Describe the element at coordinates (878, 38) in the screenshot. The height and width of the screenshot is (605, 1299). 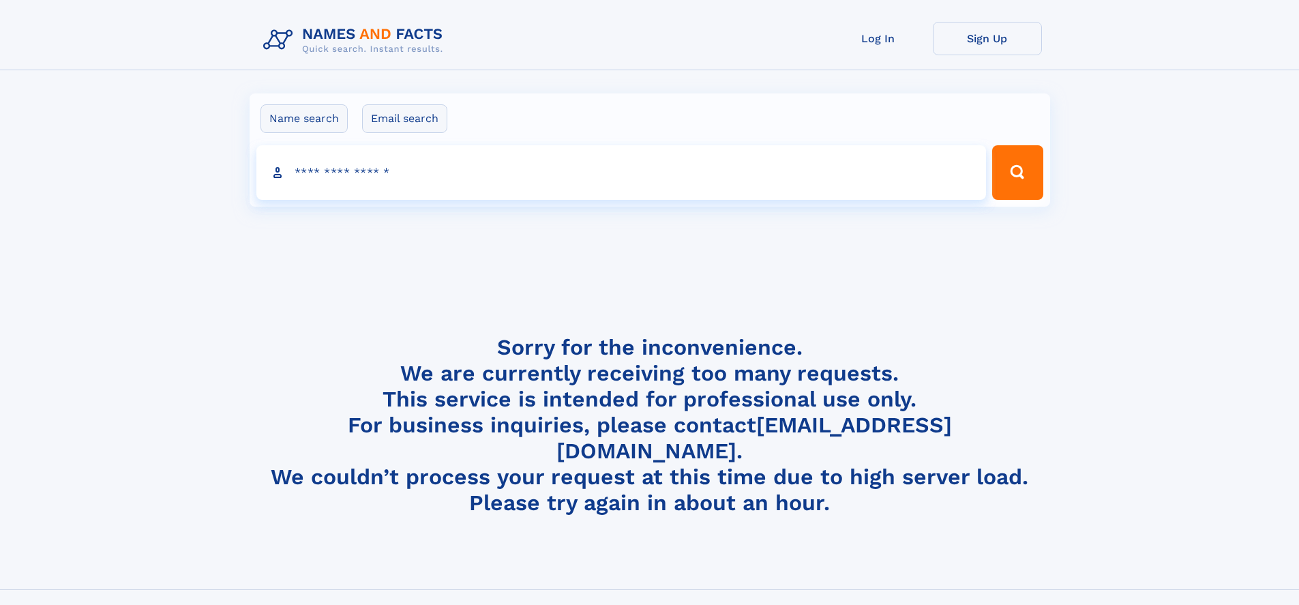
I see `a: Log In` at that location.